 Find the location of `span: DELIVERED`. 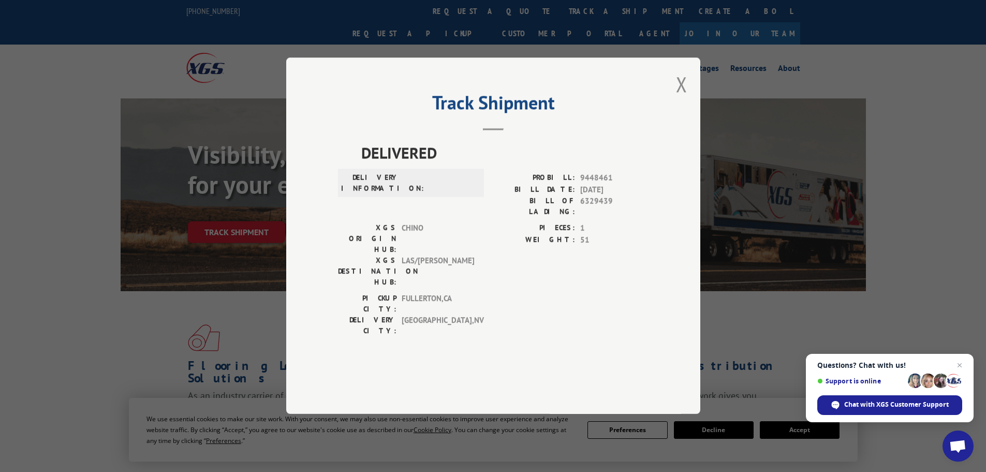

span: DELIVERED is located at coordinates (505, 153).